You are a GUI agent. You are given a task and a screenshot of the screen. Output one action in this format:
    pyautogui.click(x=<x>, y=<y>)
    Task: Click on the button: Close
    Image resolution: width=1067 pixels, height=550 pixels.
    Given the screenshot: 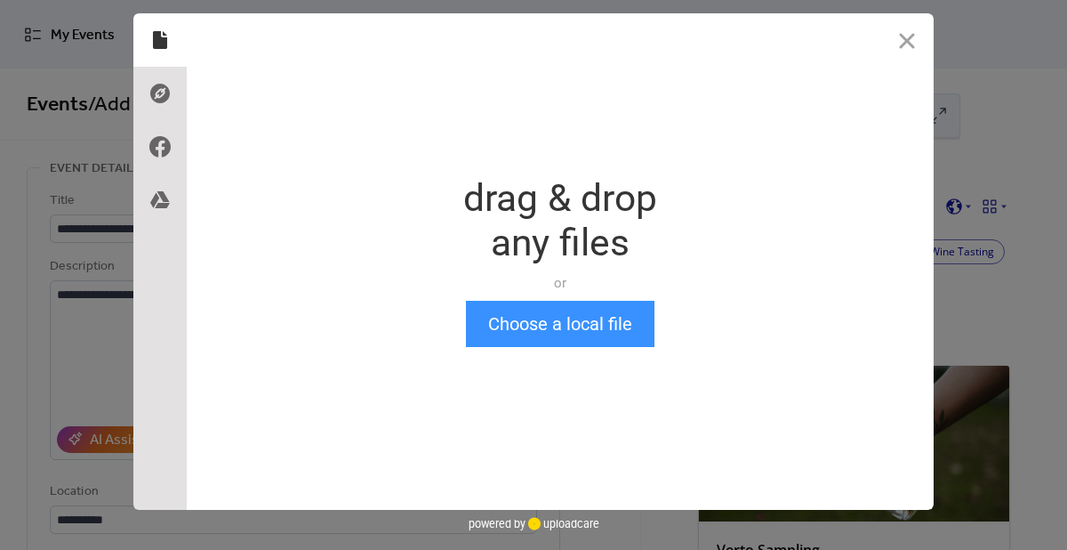 What is the action you would take?
    pyautogui.click(x=907, y=40)
    